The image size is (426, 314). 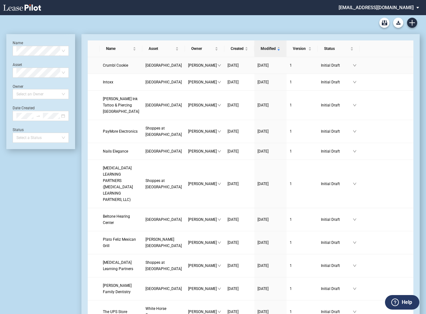 What do you see at coordinates (121, 151) in the screenshot?
I see `a: Nails Elegance` at bounding box center [121, 151].